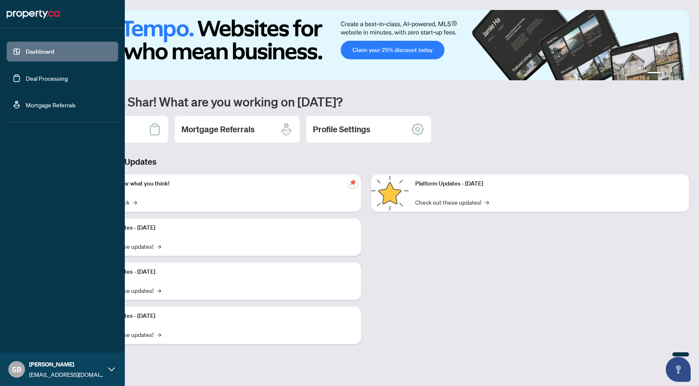  Describe the element at coordinates (40, 52) in the screenshot. I see `a: Dashboard` at that location.